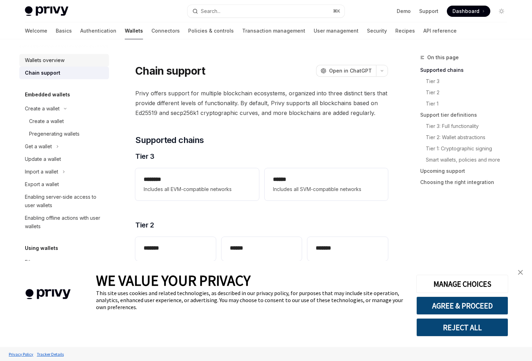  What do you see at coordinates (145, 156) in the screenshot?
I see `span: Tier 3` at bounding box center [145, 156].